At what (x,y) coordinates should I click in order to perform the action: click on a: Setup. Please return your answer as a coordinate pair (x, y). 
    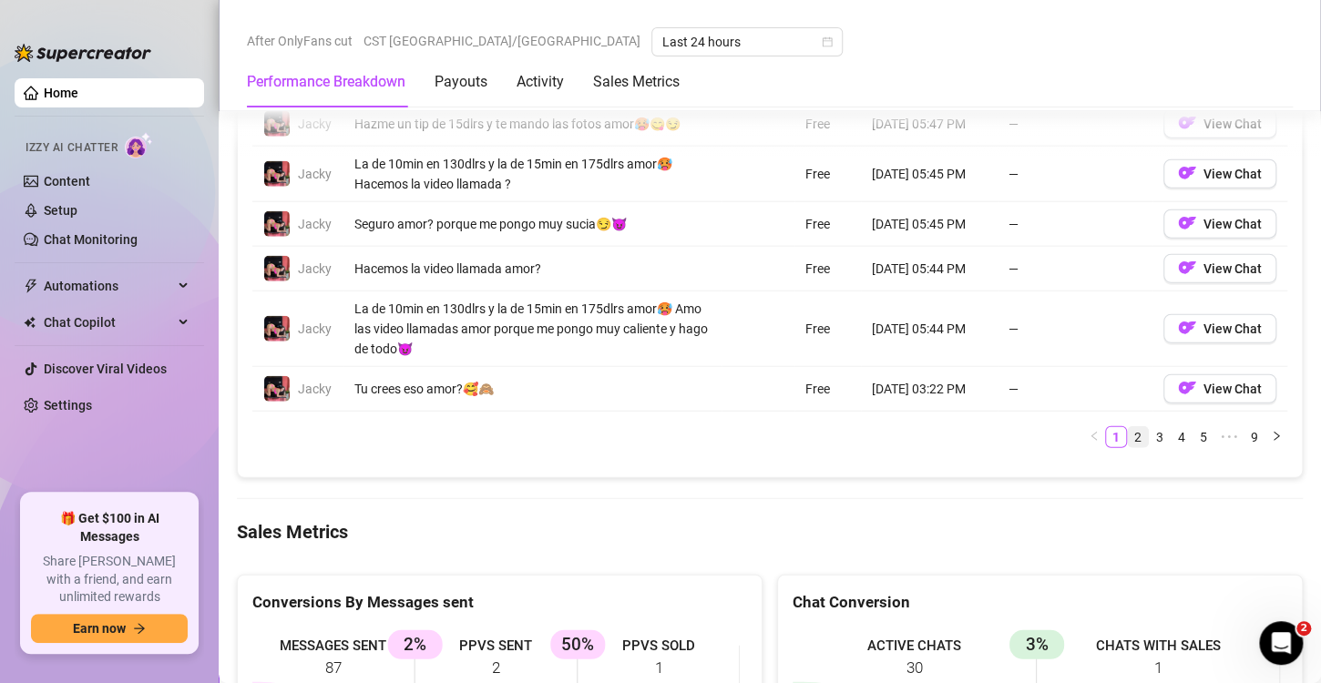
    Looking at the image, I should click on (60, 210).